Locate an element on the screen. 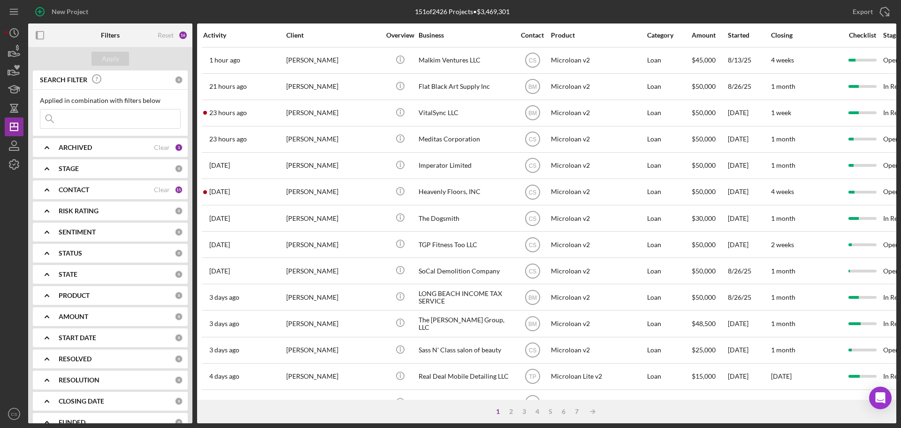 The image size is (901, 428). div: Category is located at coordinates (669, 35).